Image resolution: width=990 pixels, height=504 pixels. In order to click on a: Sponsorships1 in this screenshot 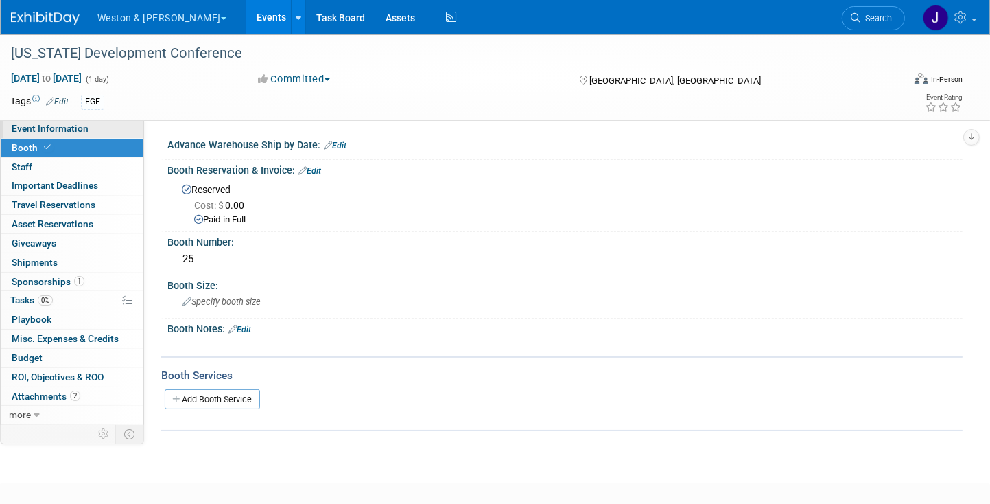, I will do `click(72, 281)`.